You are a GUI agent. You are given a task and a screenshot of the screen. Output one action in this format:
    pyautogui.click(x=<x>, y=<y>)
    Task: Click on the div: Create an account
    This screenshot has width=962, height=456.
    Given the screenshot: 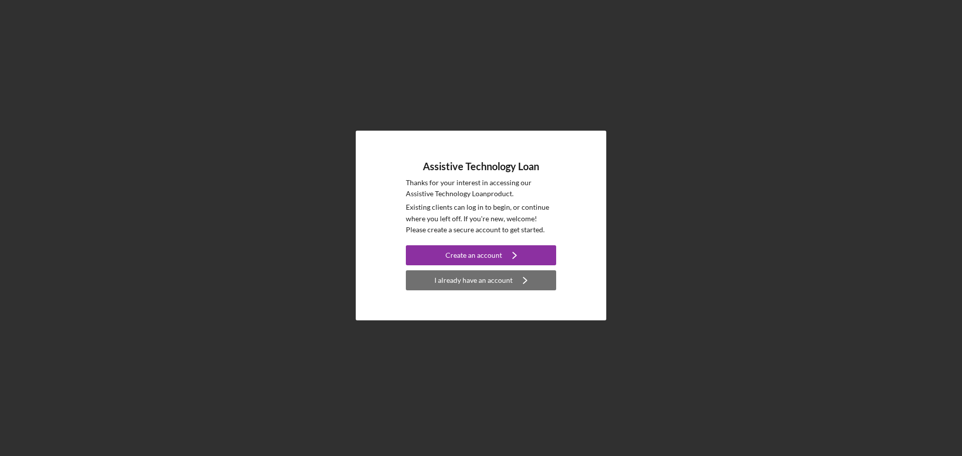 What is the action you would take?
    pyautogui.click(x=473, y=255)
    